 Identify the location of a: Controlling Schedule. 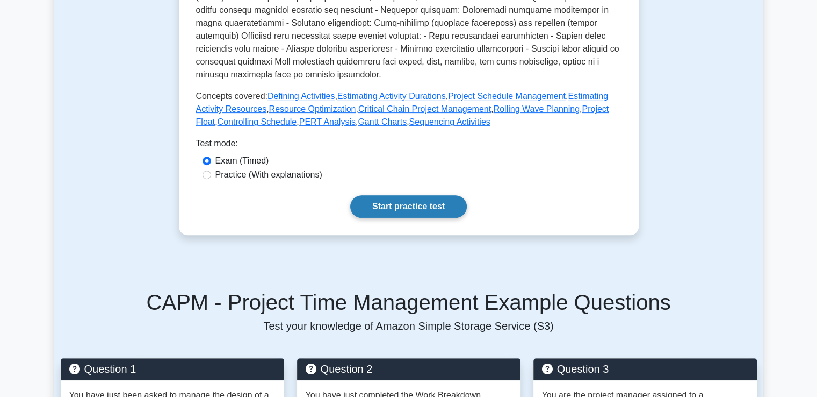
(257, 121).